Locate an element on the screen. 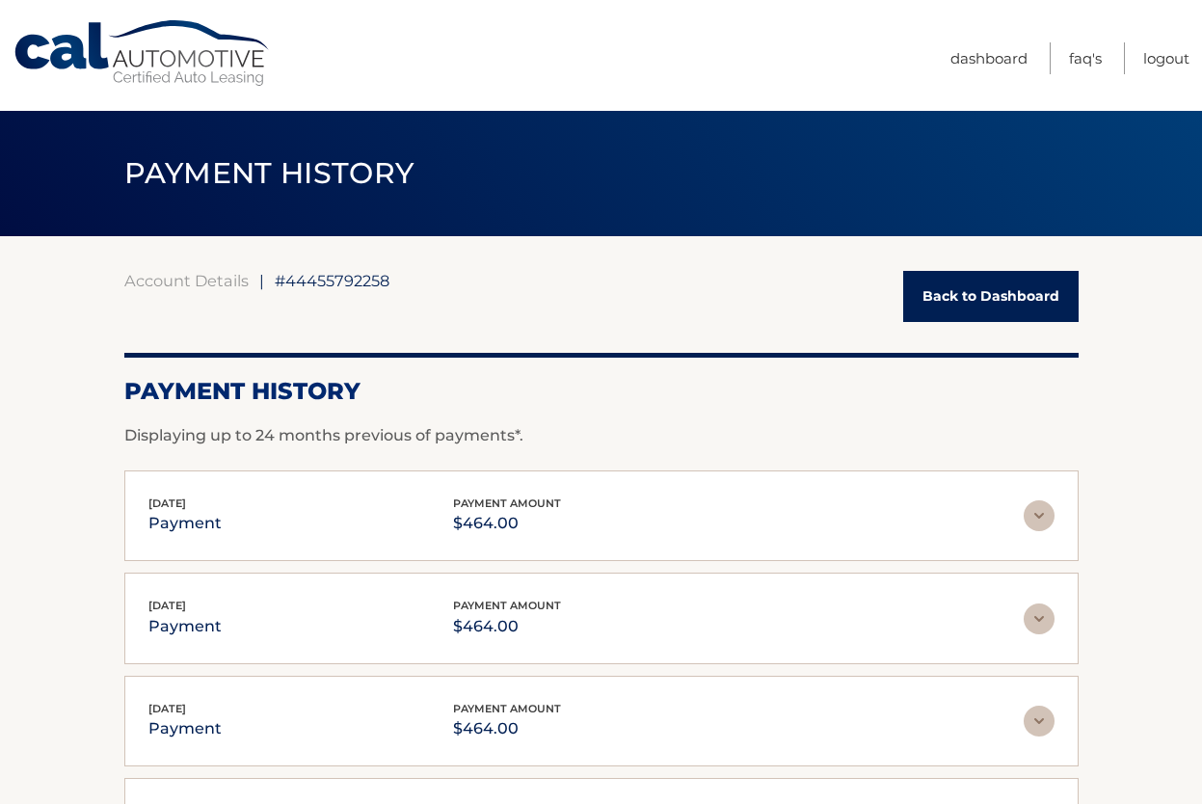 This screenshot has height=804, width=1202. span: PAYMENT HISTORY is located at coordinates (269, 173).